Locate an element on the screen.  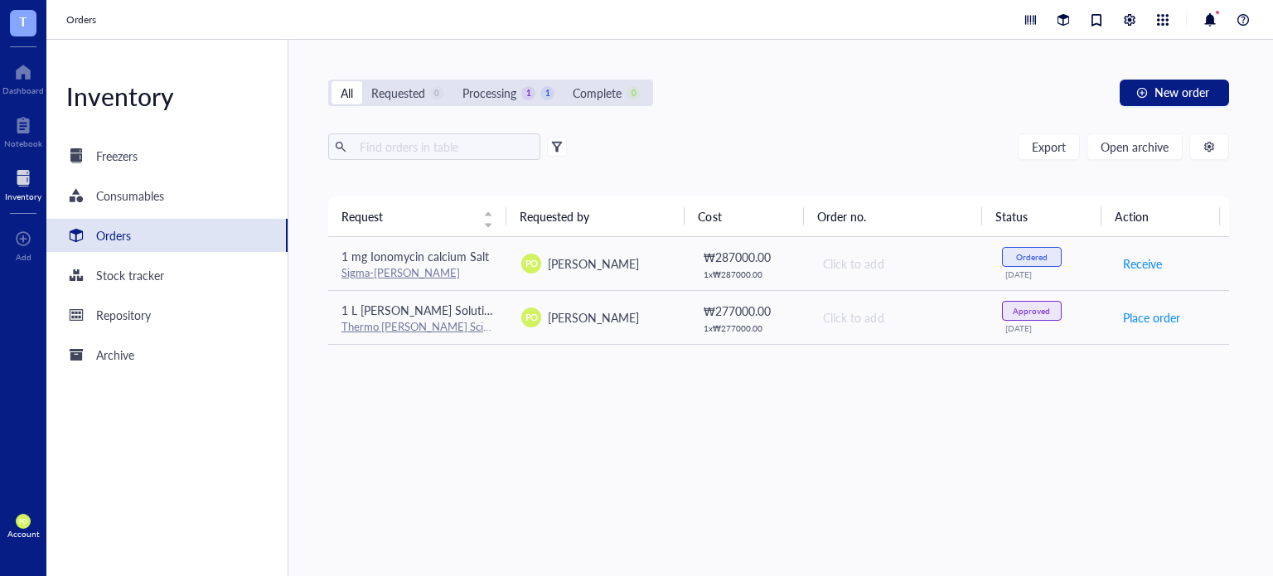
div: 1 x ₩ 277000.00 is located at coordinates (749, 328).